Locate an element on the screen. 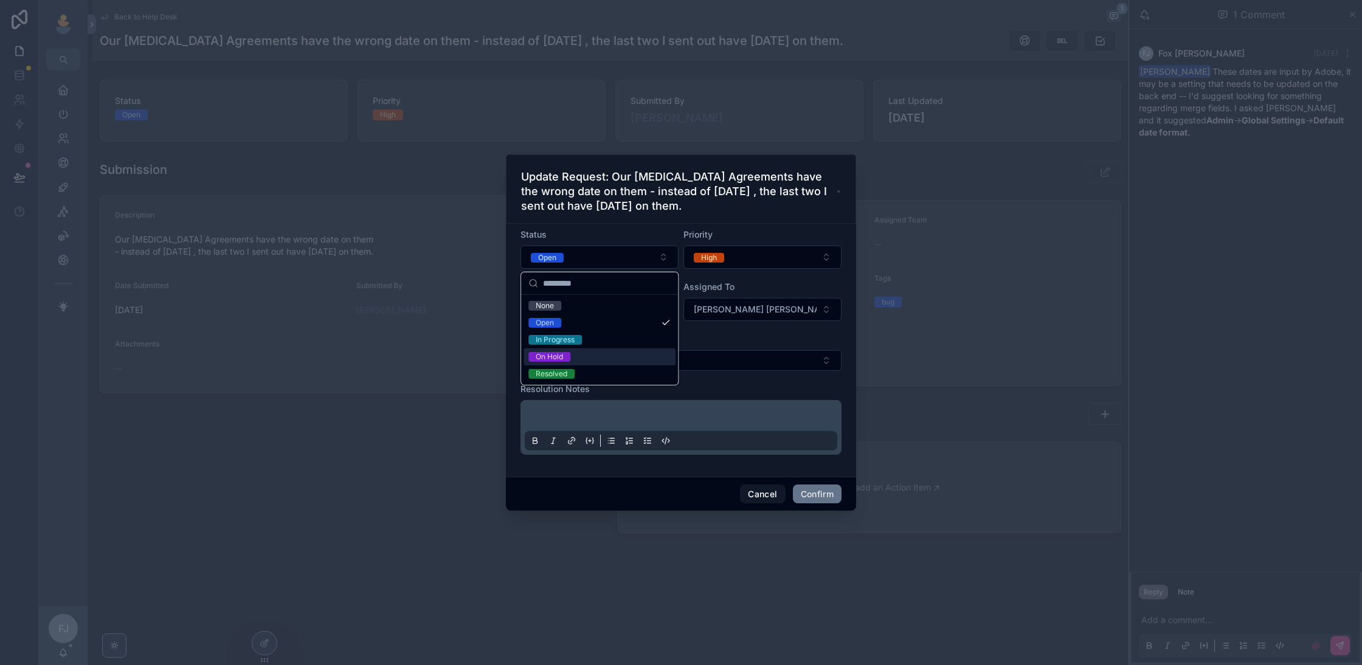 The width and height of the screenshot is (1362, 665). div: None is located at coordinates (545, 306).